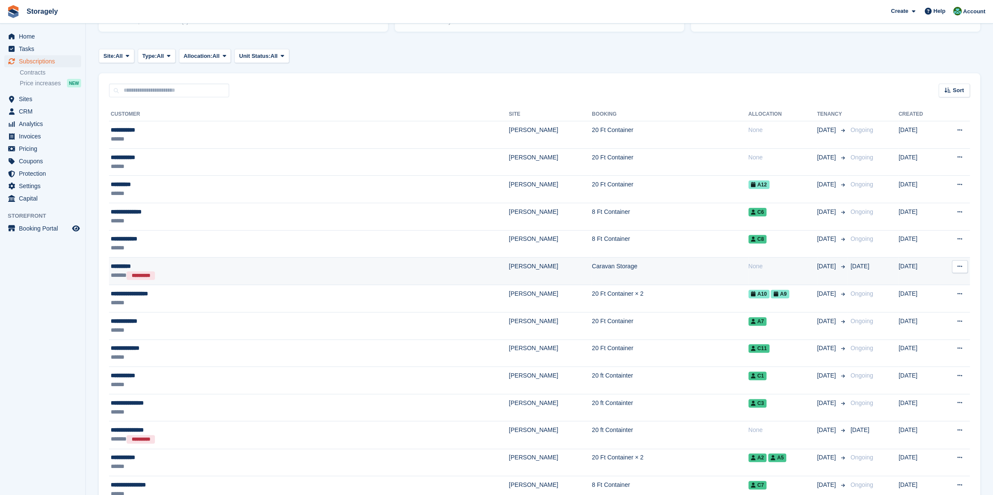 This screenshot has width=993, height=495. What do you see at coordinates (757, 212) in the screenshot?
I see `span: C6` at bounding box center [757, 212].